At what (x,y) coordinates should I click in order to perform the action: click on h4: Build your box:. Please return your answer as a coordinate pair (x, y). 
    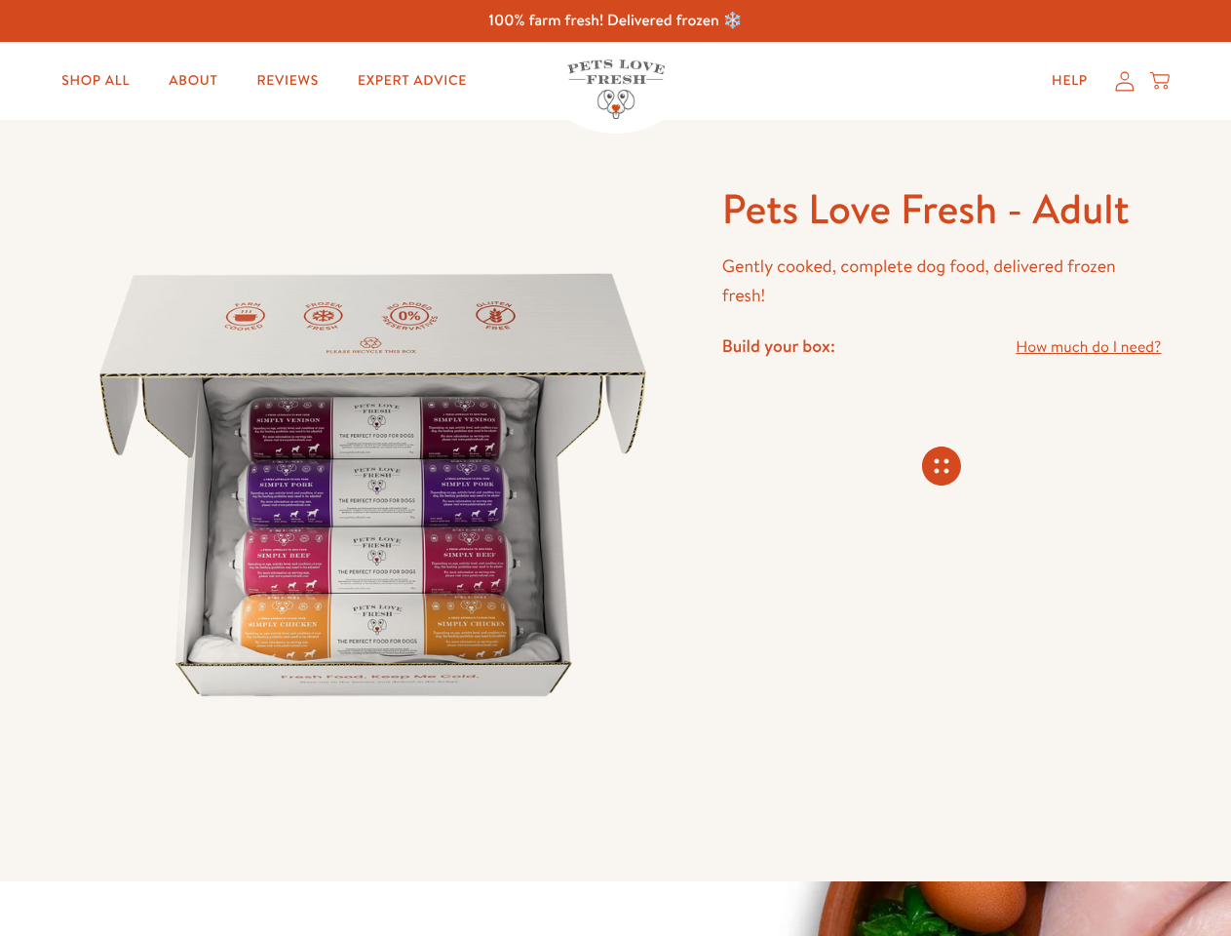
    Looking at the image, I should click on (779, 345).